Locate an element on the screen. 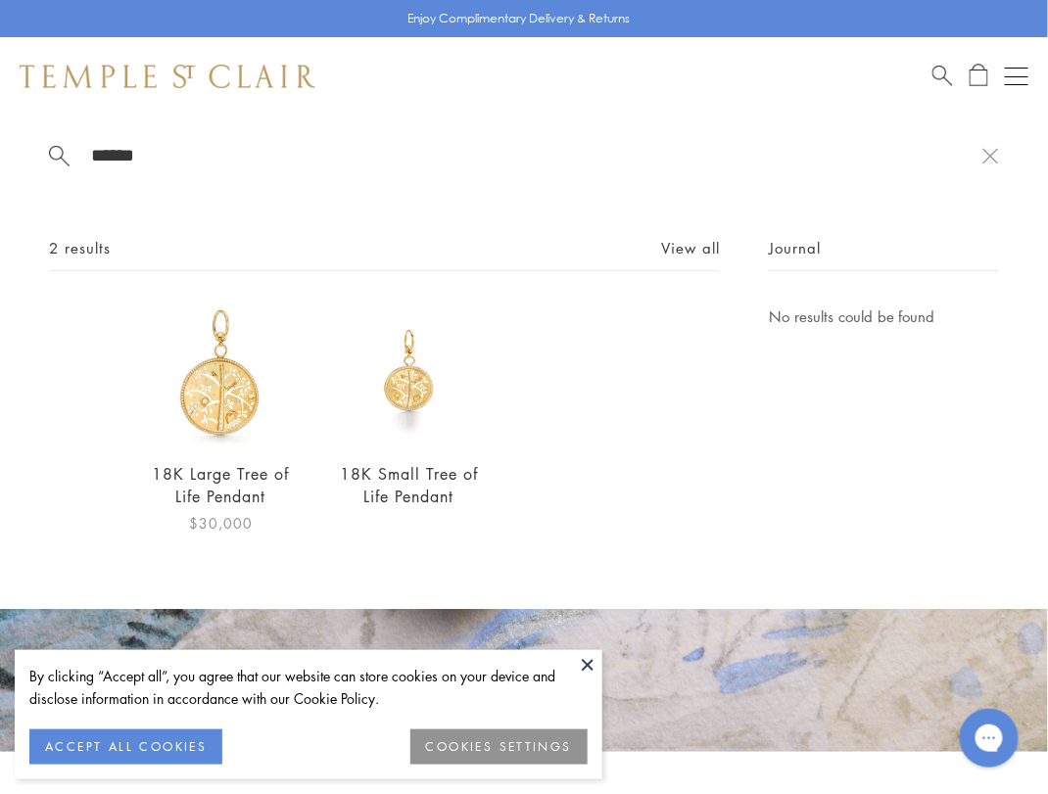  span: $30,000 is located at coordinates (220, 523).